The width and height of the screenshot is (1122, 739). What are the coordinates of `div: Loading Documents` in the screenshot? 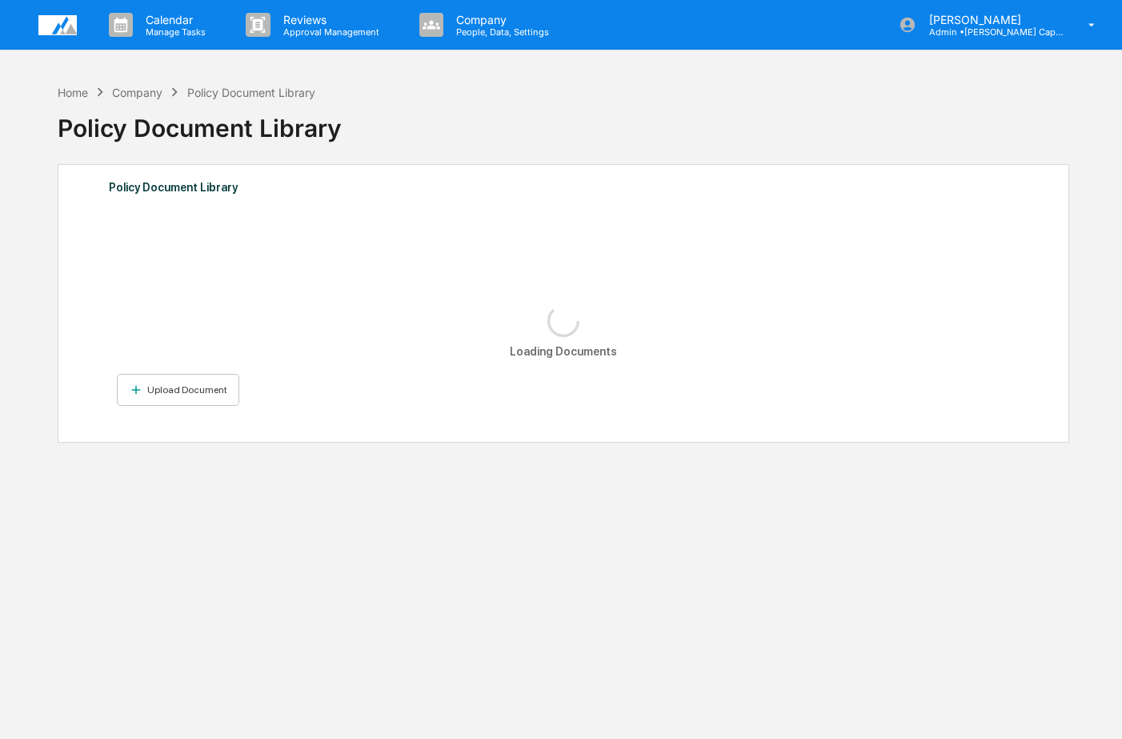 It's located at (563, 351).